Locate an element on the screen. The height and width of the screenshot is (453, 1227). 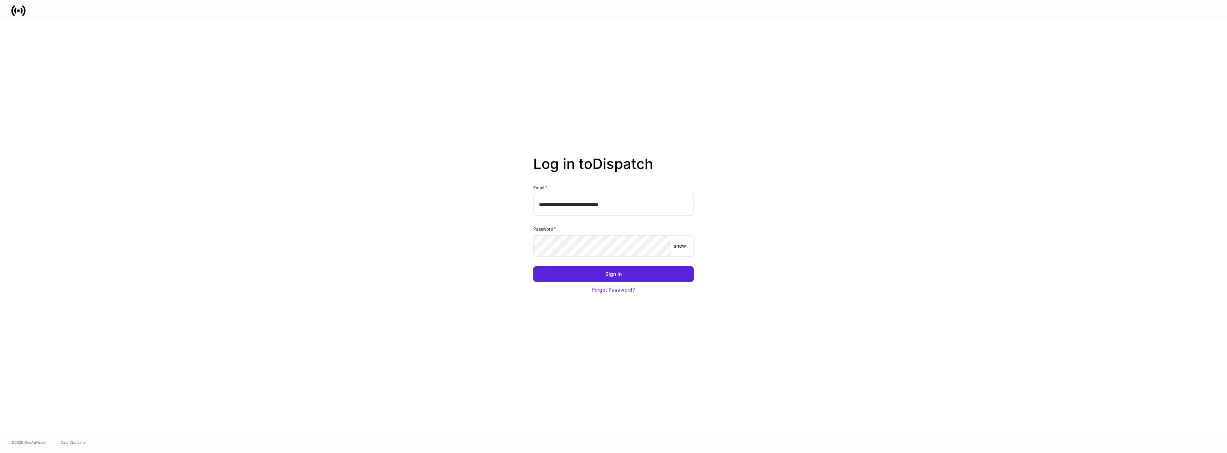
div: Forgot Password? is located at coordinates (613, 290).